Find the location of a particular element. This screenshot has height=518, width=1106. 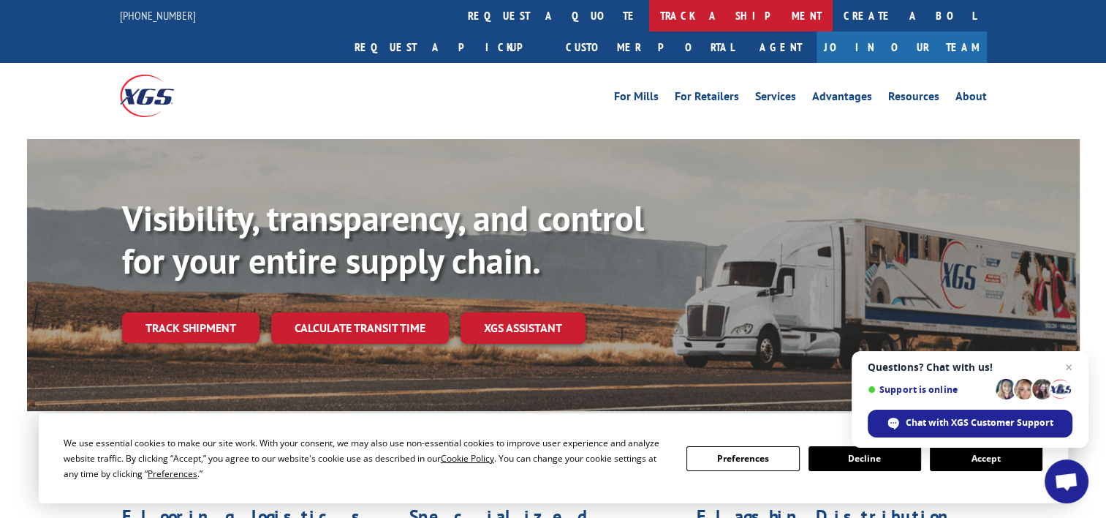

a: XGS ASSISTANT is located at coordinates (523, 328).